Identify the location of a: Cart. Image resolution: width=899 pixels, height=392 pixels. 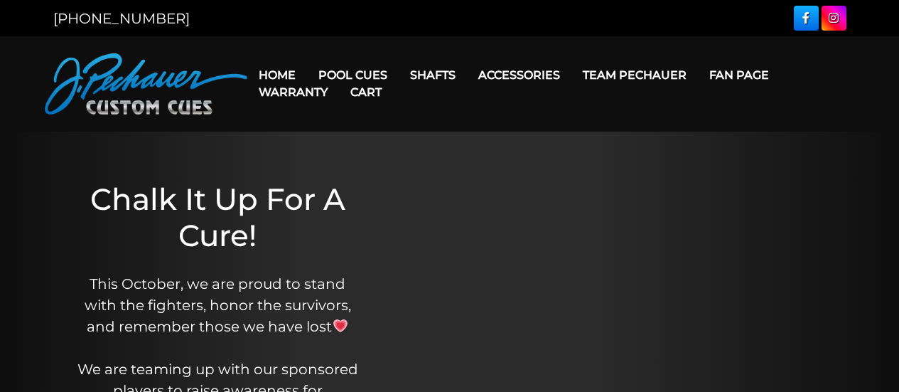
(366, 92).